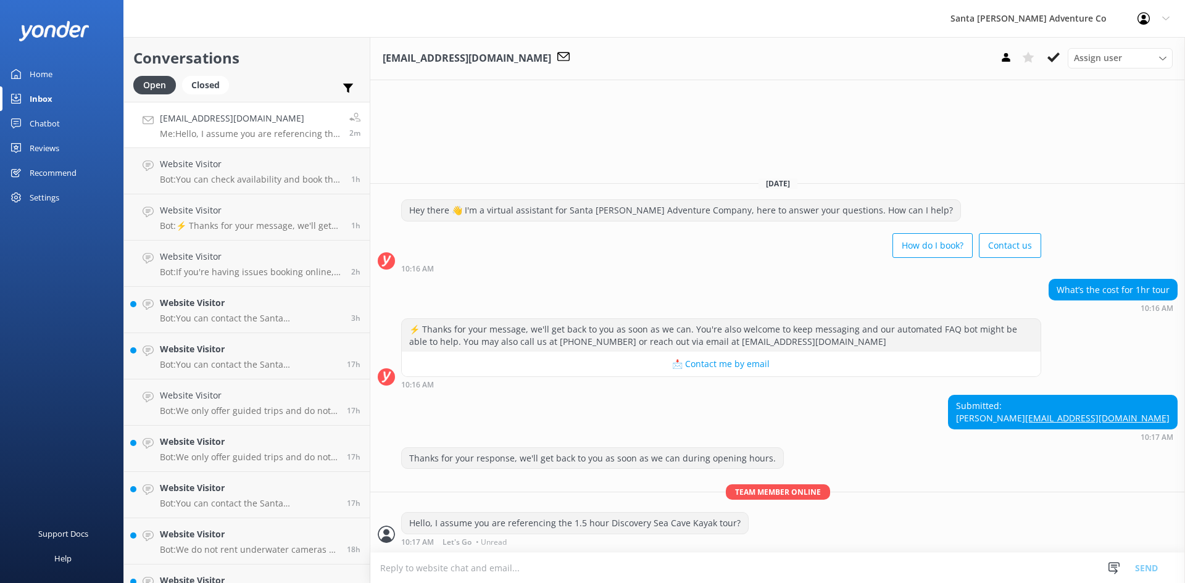 Image resolution: width=1185 pixels, height=583 pixels. What do you see at coordinates (356, 272) in the screenshot?
I see `span: Sep 10 2025 07:25am (UTC -07:00) America/Tijuana` at bounding box center [356, 272].